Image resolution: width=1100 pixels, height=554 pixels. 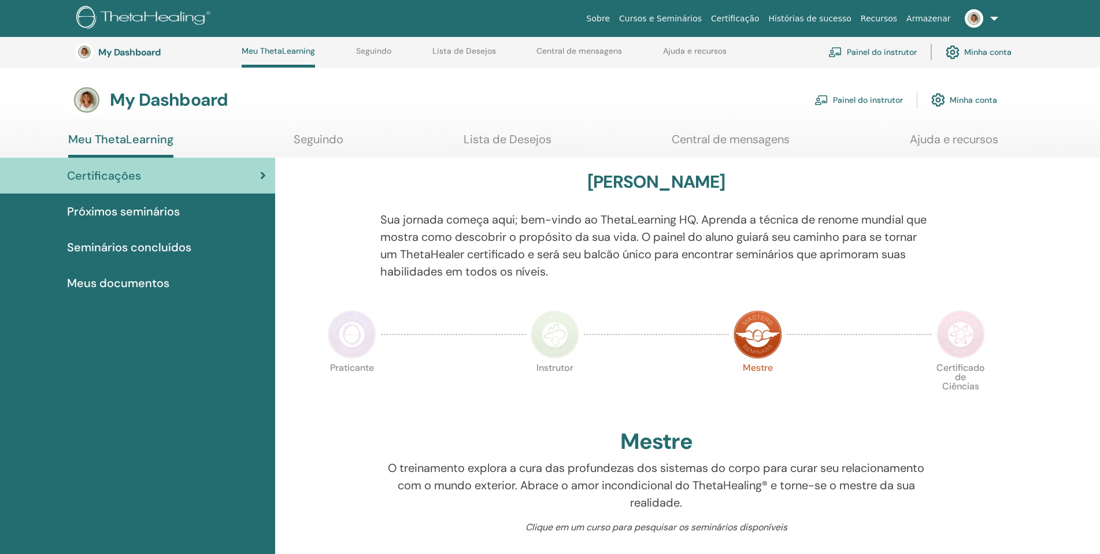 I want to click on img: Instructor, so click(x=555, y=335).